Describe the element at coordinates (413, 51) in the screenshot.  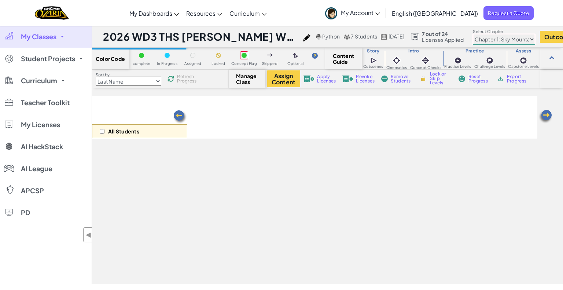
I see `h3: Intro` at that location.